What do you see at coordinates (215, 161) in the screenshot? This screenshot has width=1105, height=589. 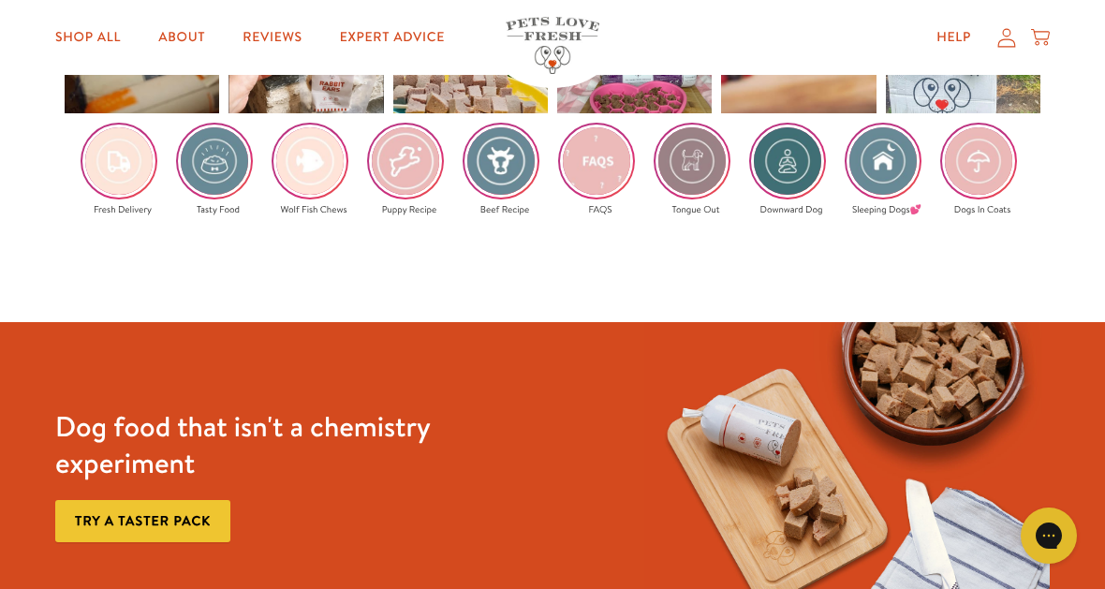 I see `img: 821988_4635509096548387497-4t.jpg` at bounding box center [215, 161].